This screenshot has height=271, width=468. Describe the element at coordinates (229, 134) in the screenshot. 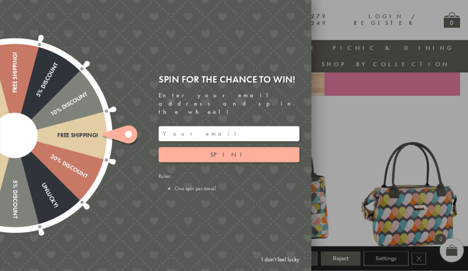

I see `input: Your email` at that location.